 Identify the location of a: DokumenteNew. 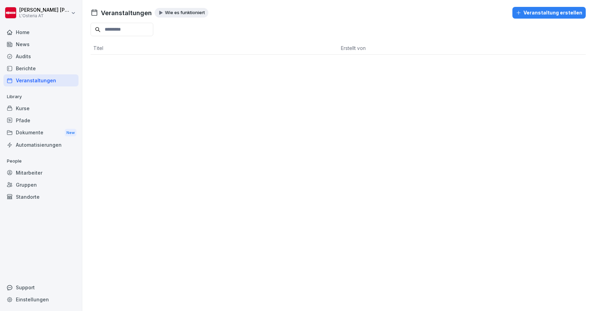
(41, 133).